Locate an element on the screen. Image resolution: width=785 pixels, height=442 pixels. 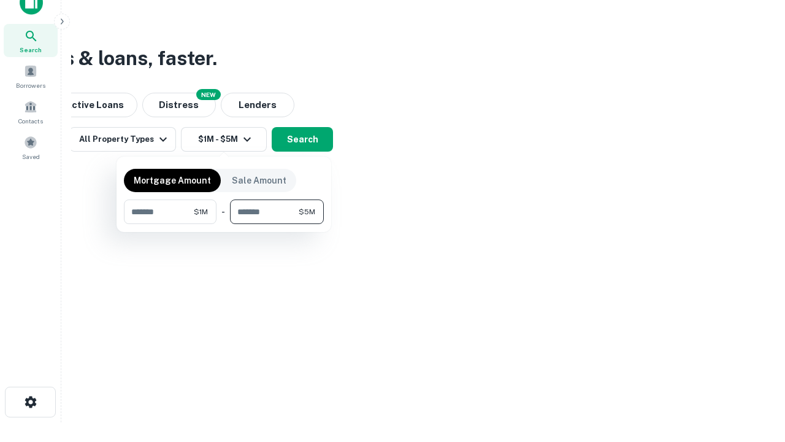
p: Sale Amount is located at coordinates (259, 180).